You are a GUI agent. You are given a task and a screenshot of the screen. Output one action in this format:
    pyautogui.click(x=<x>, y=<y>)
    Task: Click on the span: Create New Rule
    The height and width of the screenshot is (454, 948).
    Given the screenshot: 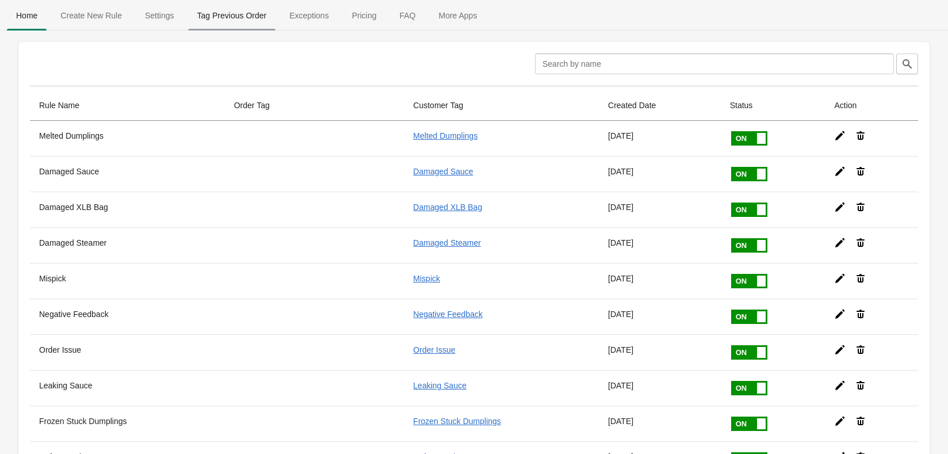 What is the action you would take?
    pyautogui.click(x=91, y=16)
    